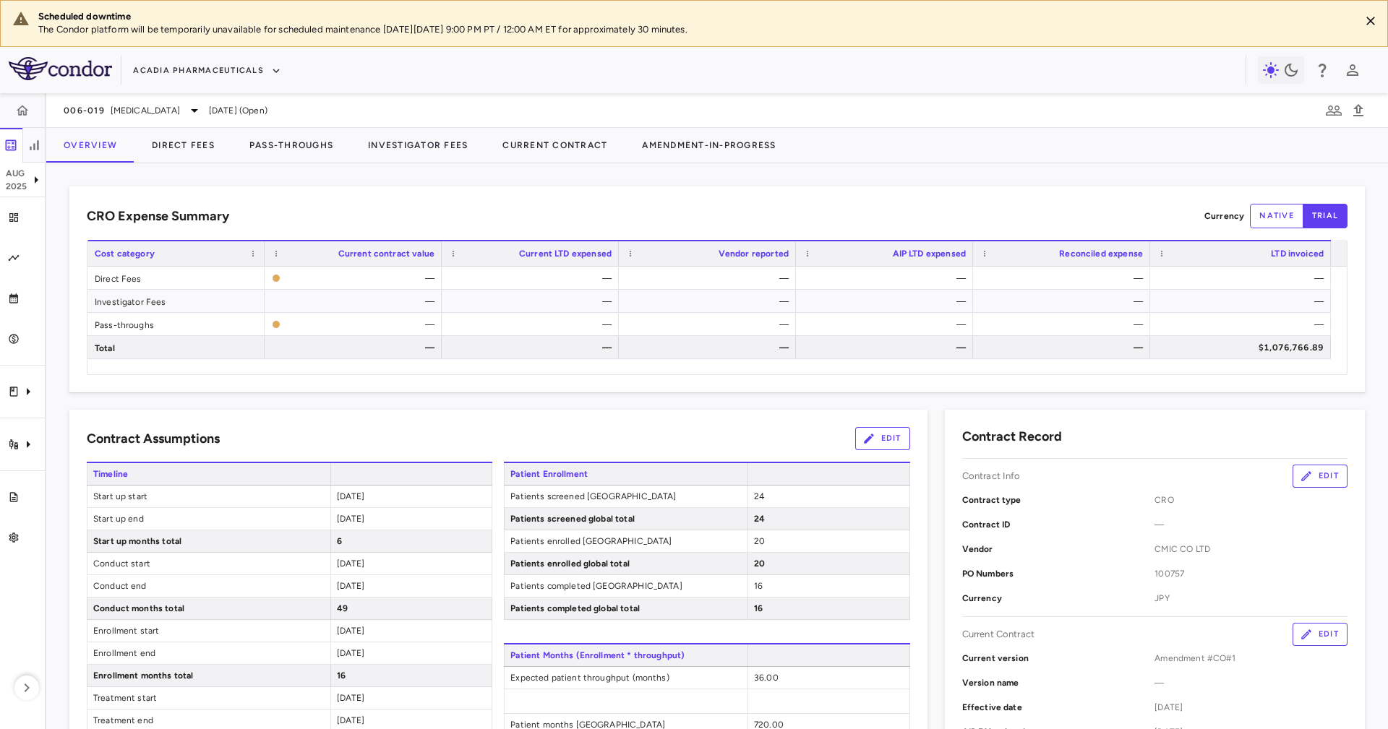 The width and height of the screenshot is (1388, 729). Describe the element at coordinates (90, 145) in the screenshot. I see `button: Overview` at that location.